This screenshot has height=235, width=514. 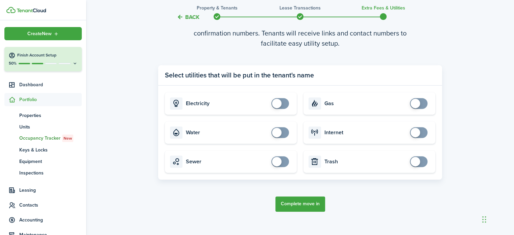 What do you see at coordinates (43, 150) in the screenshot?
I see `a: Keys & Locks` at bounding box center [43, 150].